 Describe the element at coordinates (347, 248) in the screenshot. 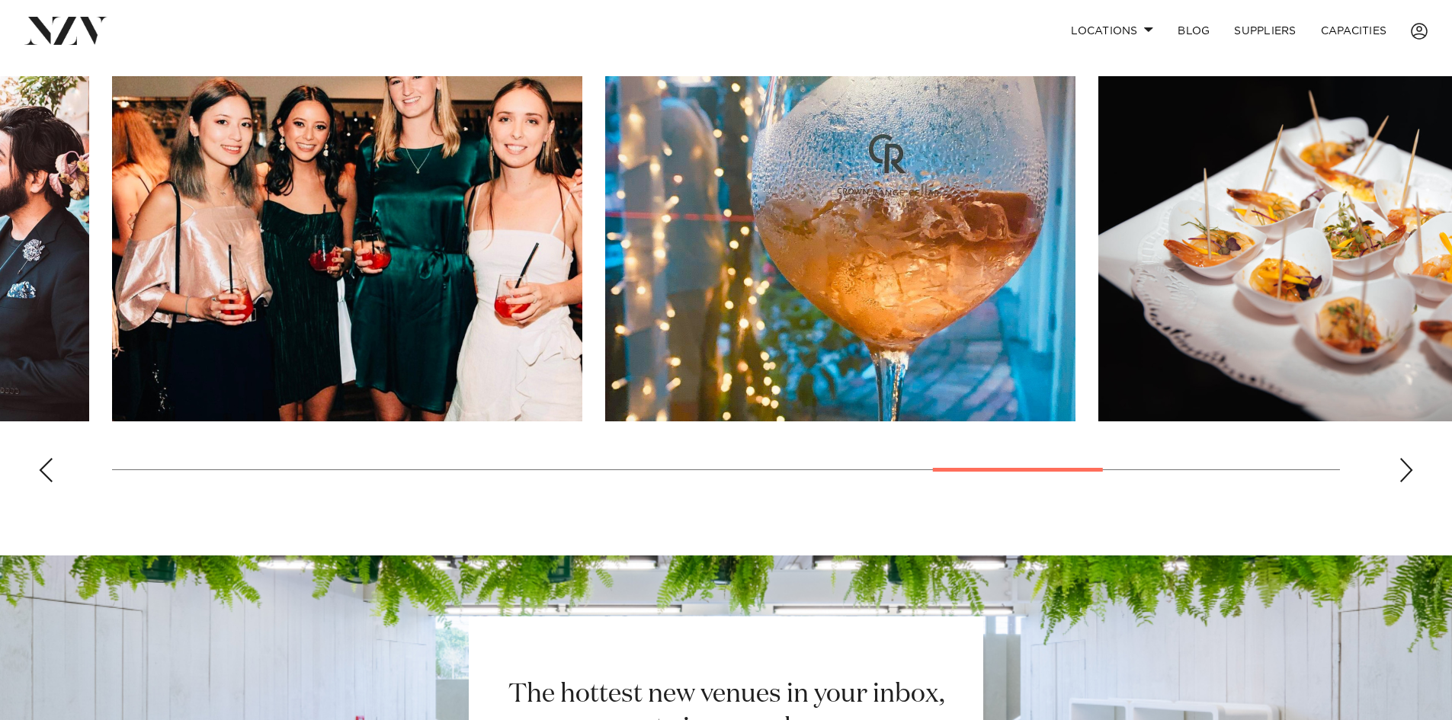

I see `swiper-slide: 13 / 18` at that location.